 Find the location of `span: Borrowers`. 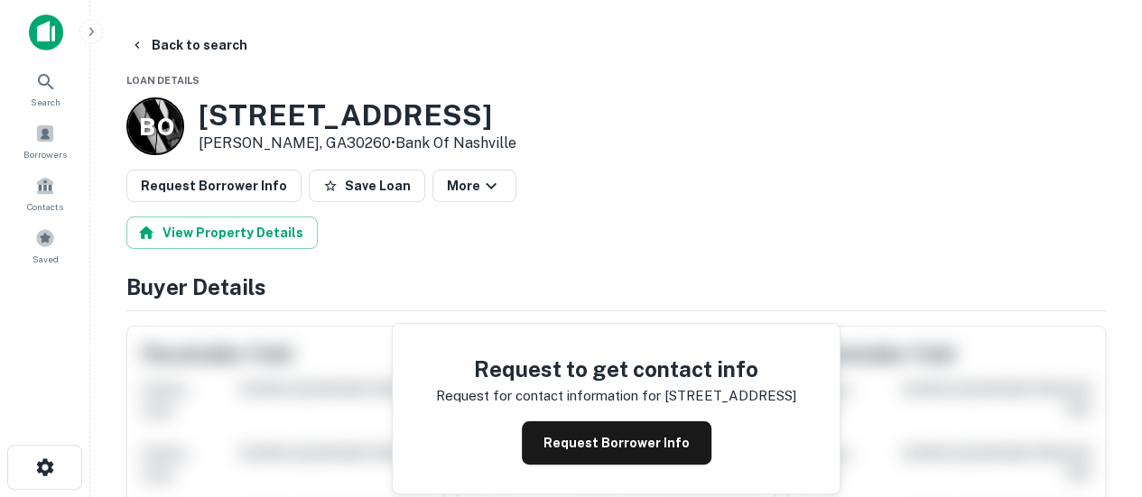

span: Borrowers is located at coordinates (45, 154).